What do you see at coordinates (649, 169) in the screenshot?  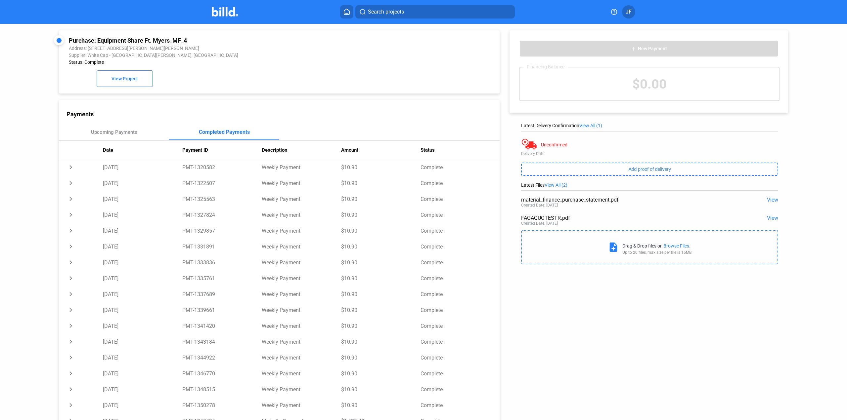 I see `button: Add proof of delivery` at bounding box center [649, 169].